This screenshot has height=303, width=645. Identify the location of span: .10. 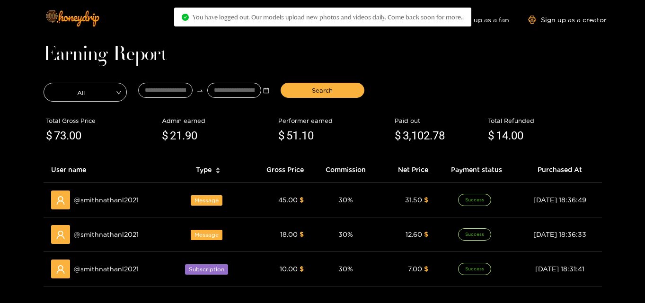
(306, 136).